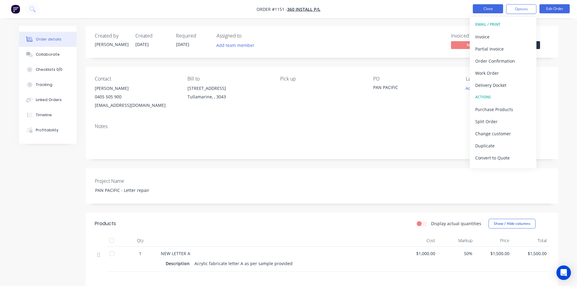 Image resolution: width=577 pixels, height=286 pixels. What do you see at coordinates (44, 115) in the screenshot?
I see `div: Timeline` at bounding box center [44, 115].